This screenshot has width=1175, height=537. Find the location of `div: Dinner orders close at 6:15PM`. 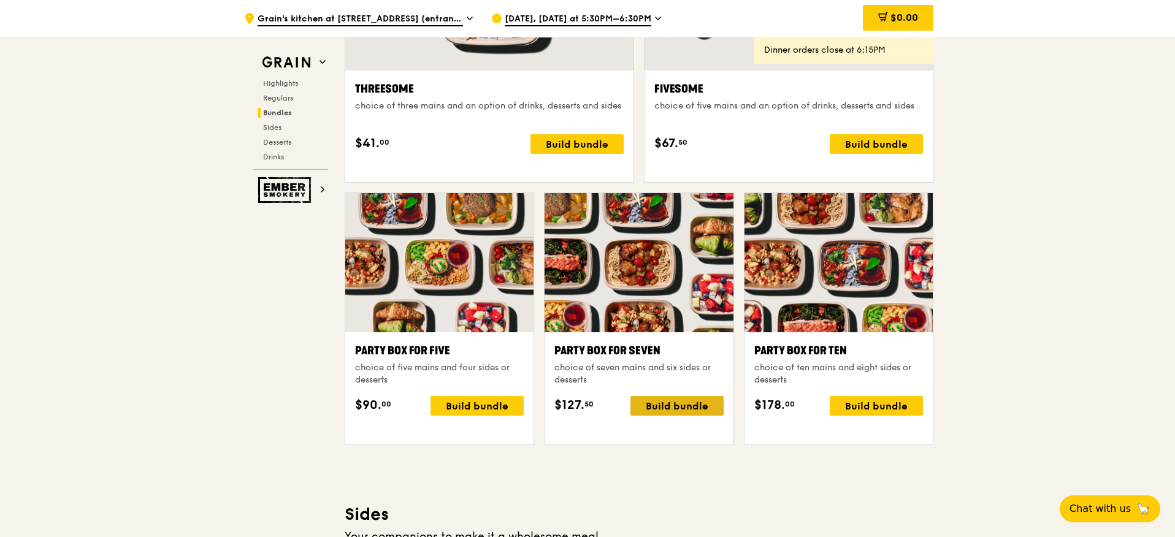

div: Dinner orders close at 6:15PM is located at coordinates (844, 50).